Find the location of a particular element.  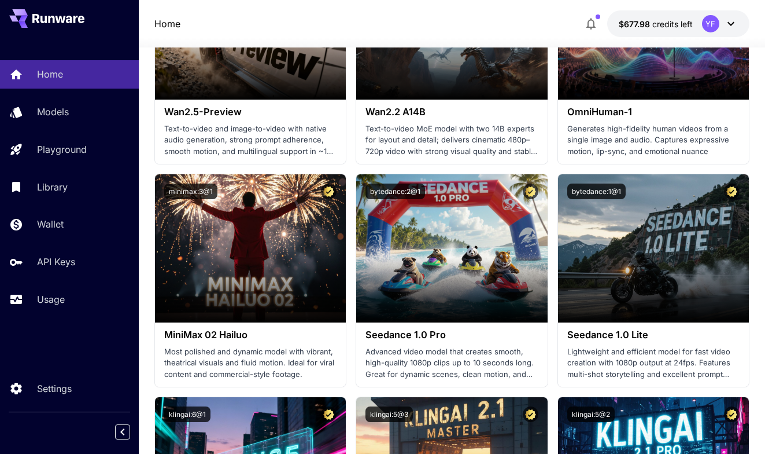

p: Library is located at coordinates (52, 187).